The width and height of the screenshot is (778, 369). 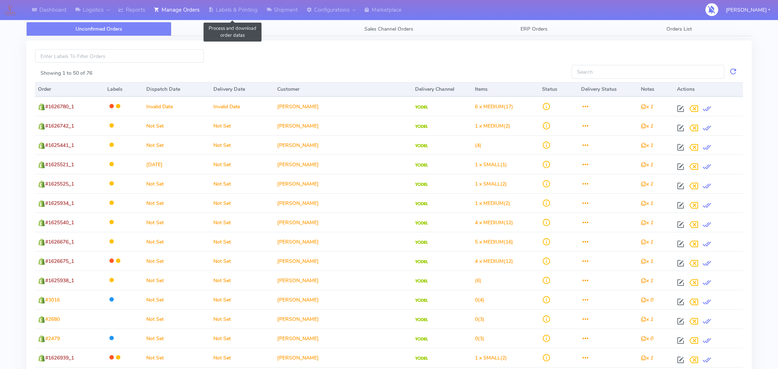 What do you see at coordinates (478, 281) in the screenshot?
I see `span: (6)` at bounding box center [478, 281].